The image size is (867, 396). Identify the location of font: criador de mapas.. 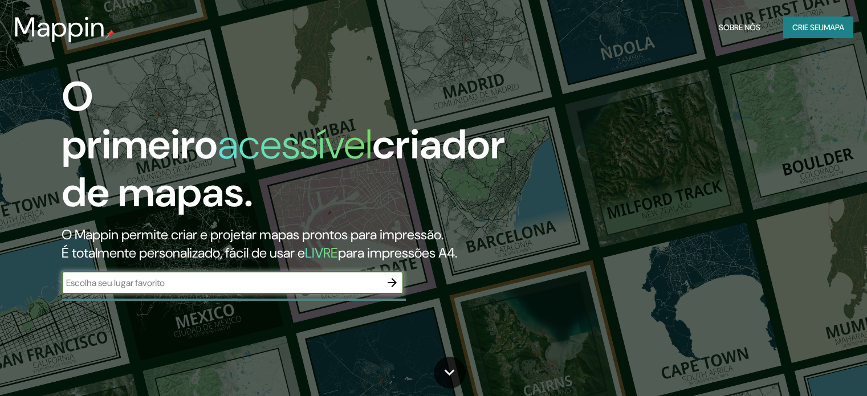
(283, 168).